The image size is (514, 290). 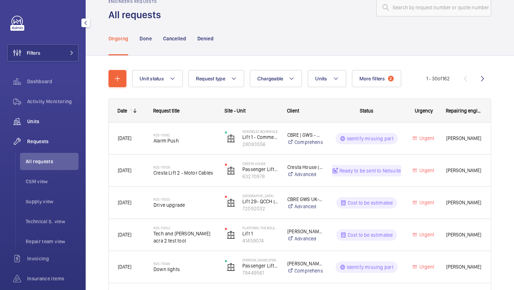 I want to click on span: Activity Monitoring, so click(x=53, y=101).